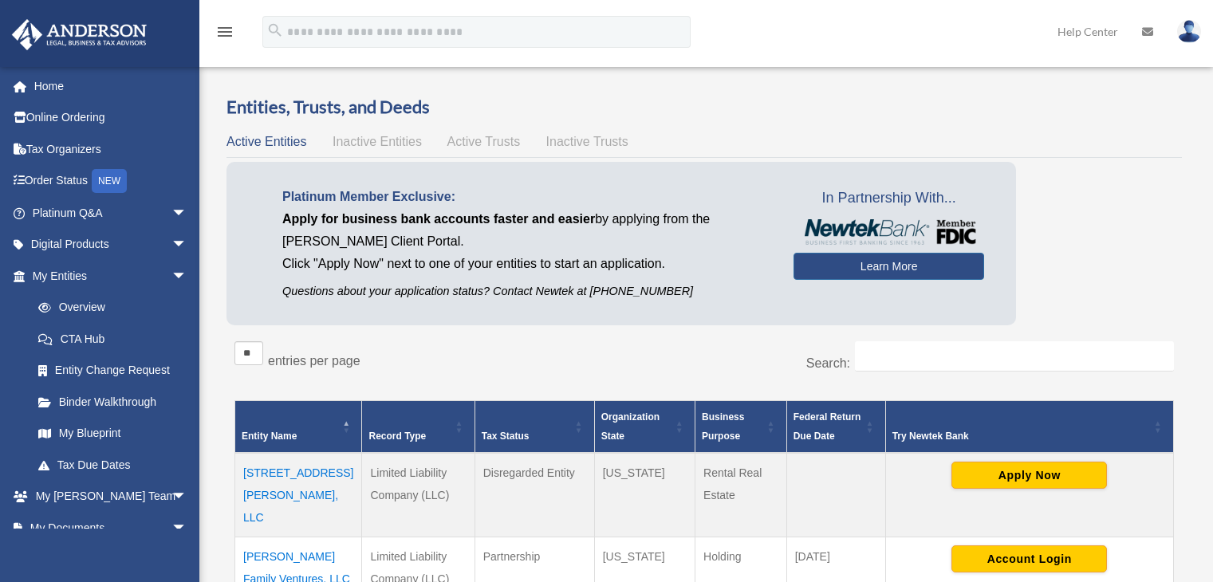 Image resolution: width=1213 pixels, height=582 pixels. Describe the element at coordinates (111, 118) in the screenshot. I see `a: Online Ordering` at that location.